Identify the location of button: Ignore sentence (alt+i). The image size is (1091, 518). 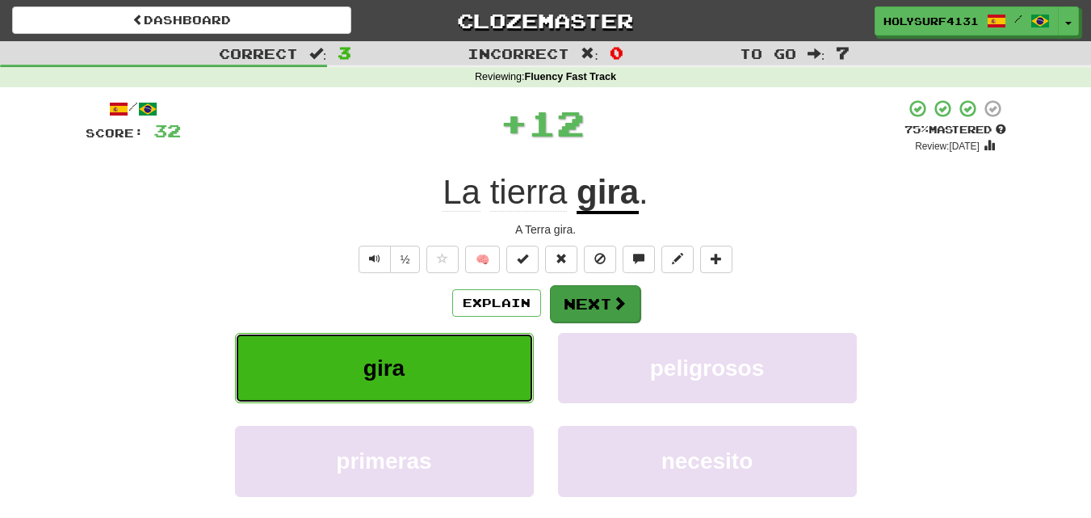
(600, 259).